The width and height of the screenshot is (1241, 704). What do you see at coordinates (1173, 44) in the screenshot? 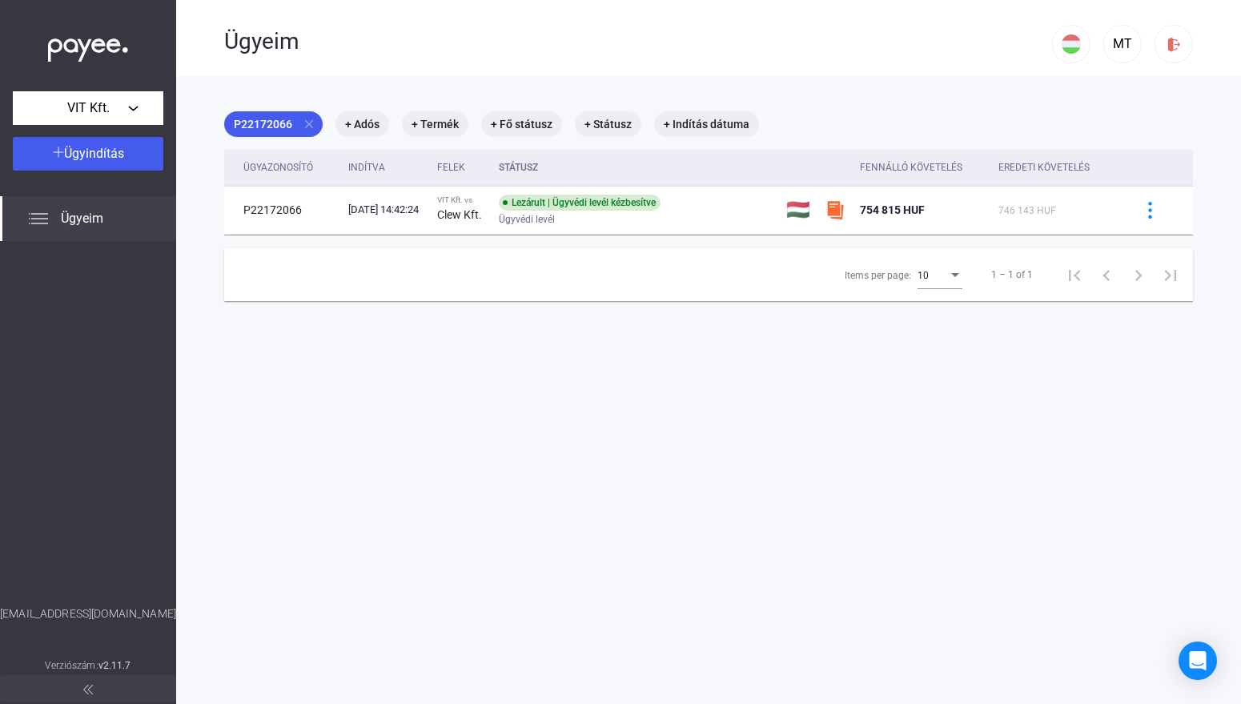
I see `img: logout-red` at bounding box center [1173, 44].